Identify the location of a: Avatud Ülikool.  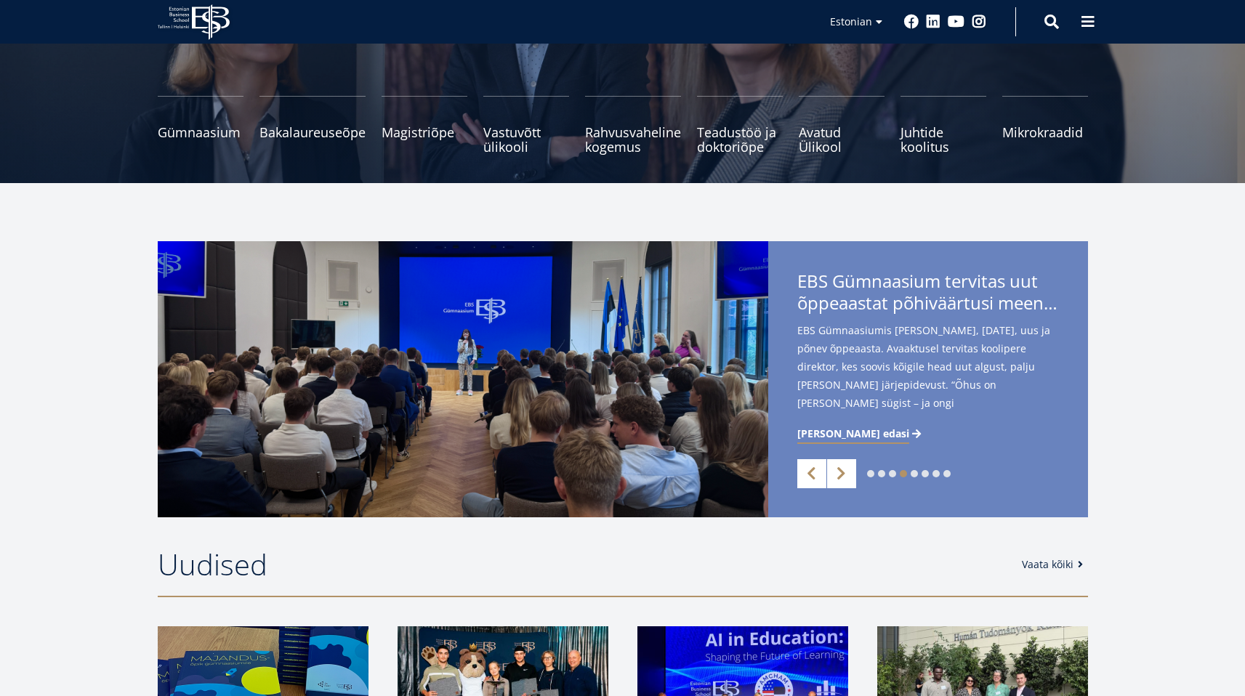
(842, 125).